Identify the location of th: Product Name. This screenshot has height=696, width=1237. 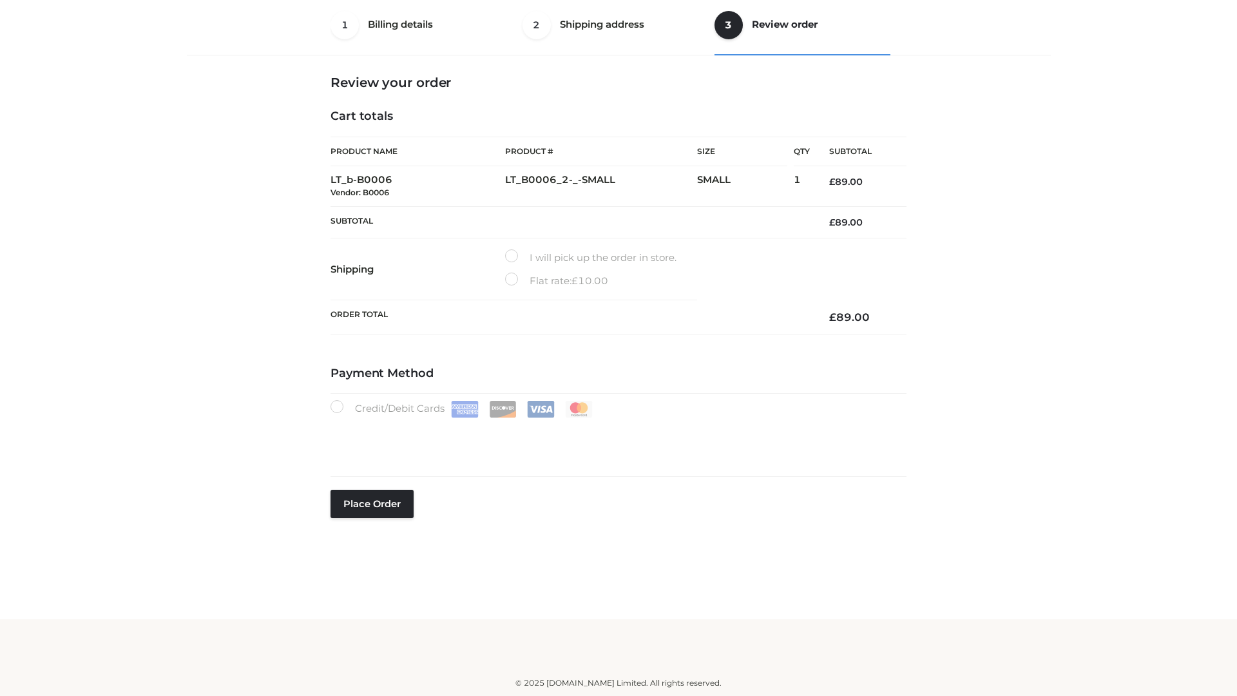
(417, 151).